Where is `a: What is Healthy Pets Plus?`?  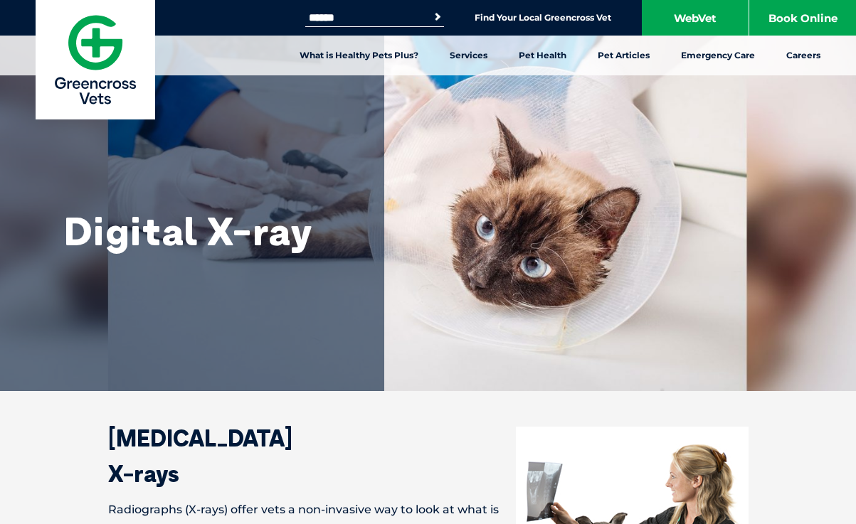
a: What is Healthy Pets Plus? is located at coordinates (359, 55).